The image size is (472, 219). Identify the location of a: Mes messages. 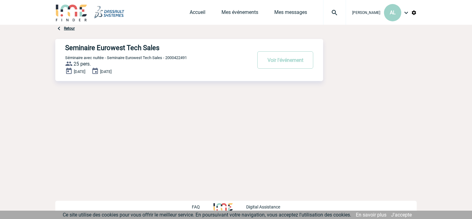
(291, 14).